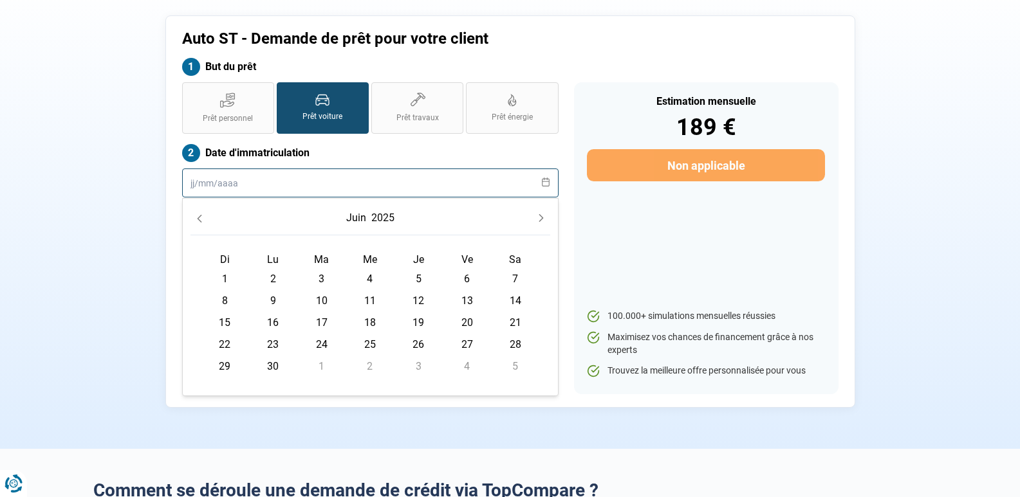 The image size is (1020, 497). What do you see at coordinates (369, 323) in the screenshot?
I see `td: 18` at bounding box center [369, 323].